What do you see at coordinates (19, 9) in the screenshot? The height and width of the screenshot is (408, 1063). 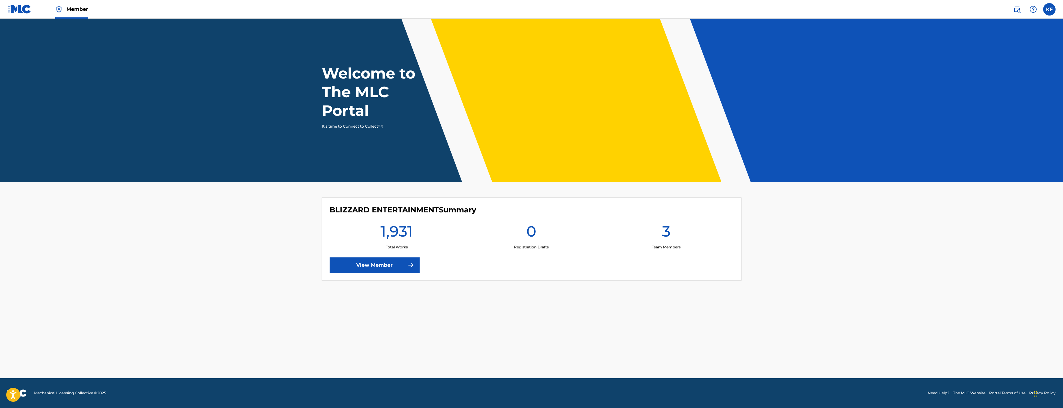 I see `img: MLC Logo` at bounding box center [19, 9].